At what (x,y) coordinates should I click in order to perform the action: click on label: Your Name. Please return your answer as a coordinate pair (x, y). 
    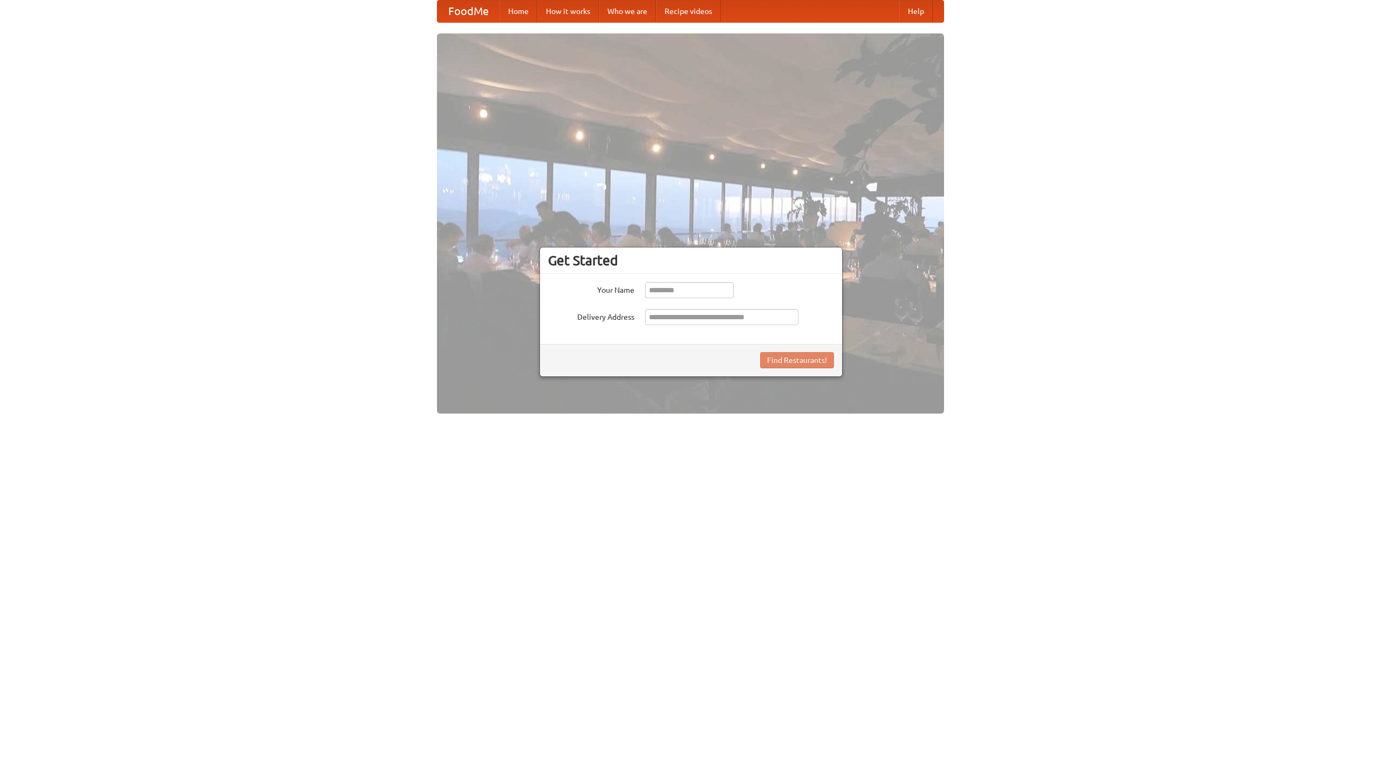
    Looking at the image, I should click on (591, 289).